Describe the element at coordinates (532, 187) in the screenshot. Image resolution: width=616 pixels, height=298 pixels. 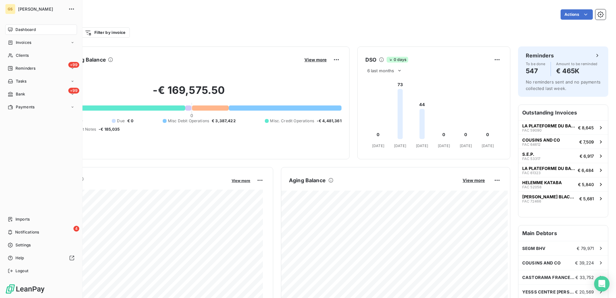
I see `span: FAC 52058` at that location.